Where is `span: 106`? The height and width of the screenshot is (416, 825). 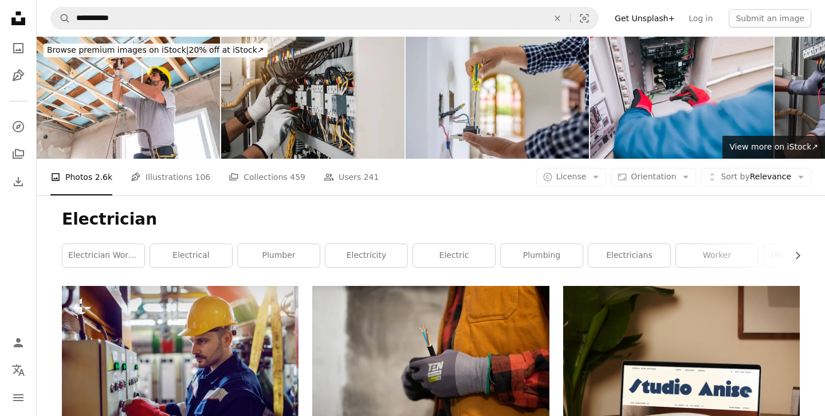
span: 106 is located at coordinates (203, 177).